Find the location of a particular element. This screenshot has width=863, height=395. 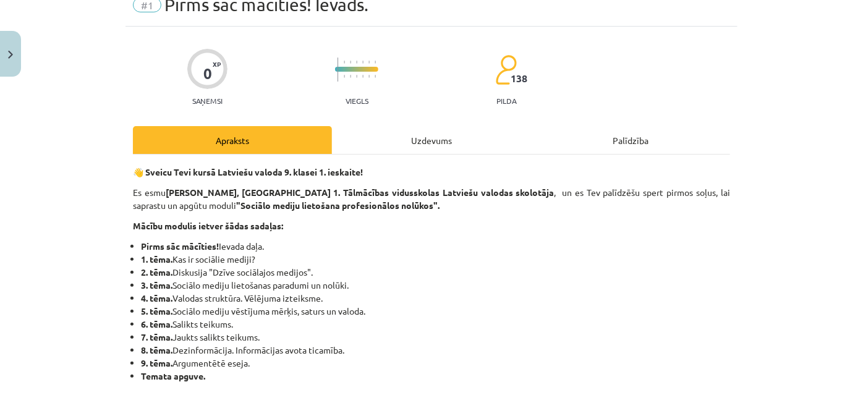

strong: 👋 Sveicu Tevi kursā Latviešu valoda 9. klasei 1. ieskaite! is located at coordinates (248, 172).